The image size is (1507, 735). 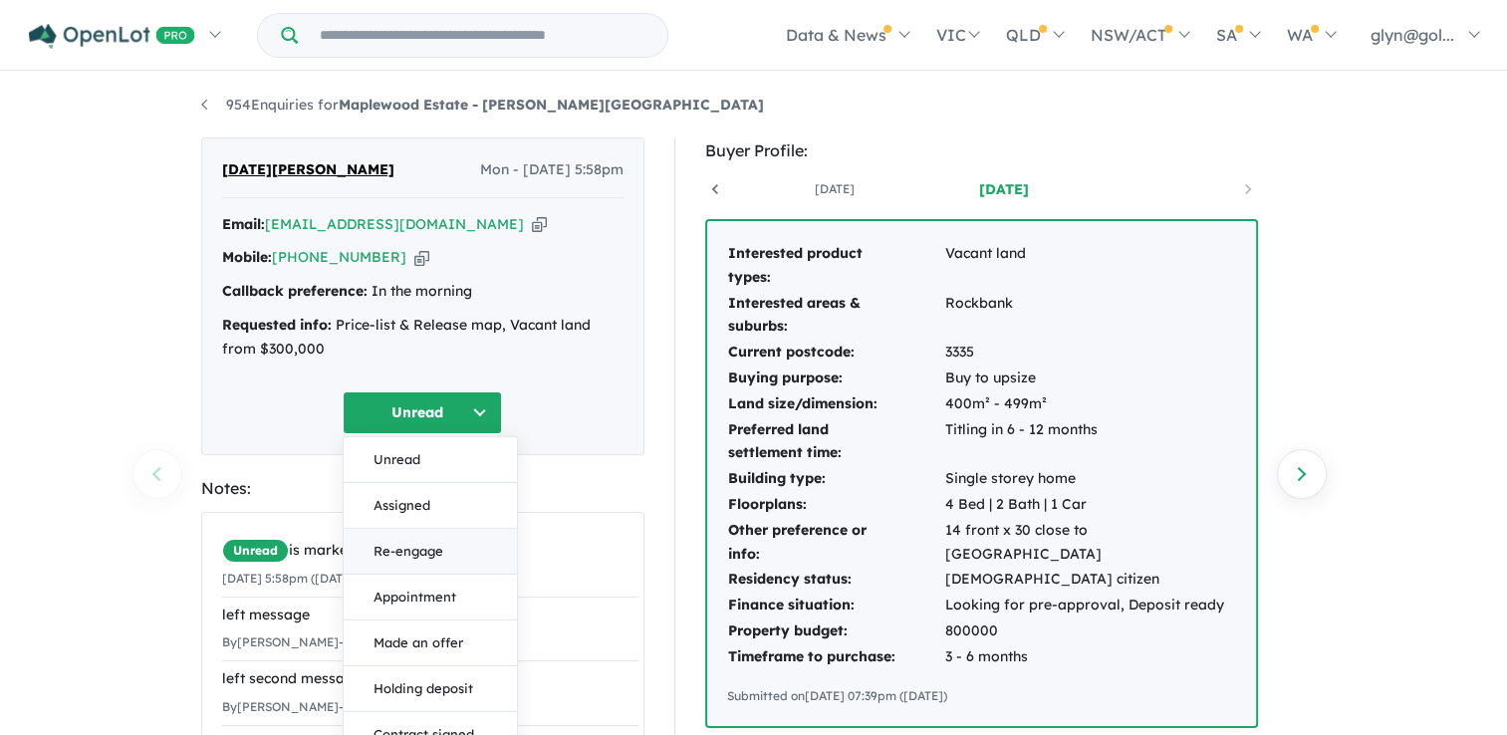 What do you see at coordinates (243, 224) in the screenshot?
I see `strong: Email:` at bounding box center [243, 224].